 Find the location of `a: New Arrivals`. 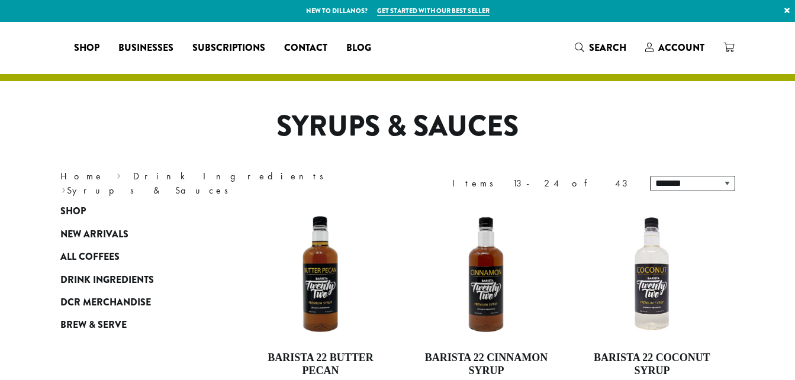

a: New Arrivals is located at coordinates (131, 234).